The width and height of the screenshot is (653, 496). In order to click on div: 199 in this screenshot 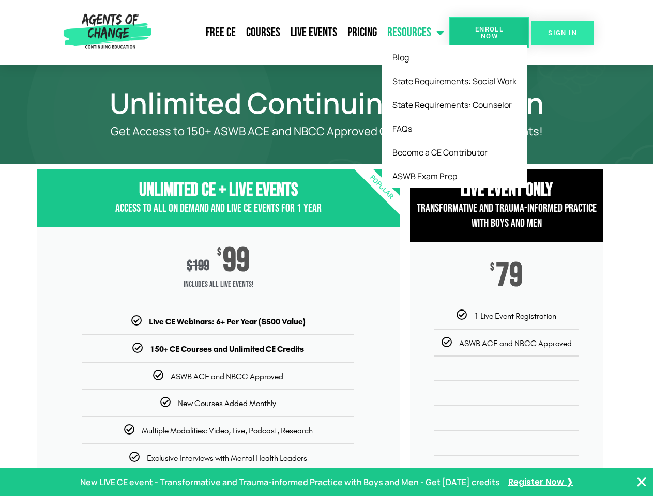, I will do `click(198, 266)`.